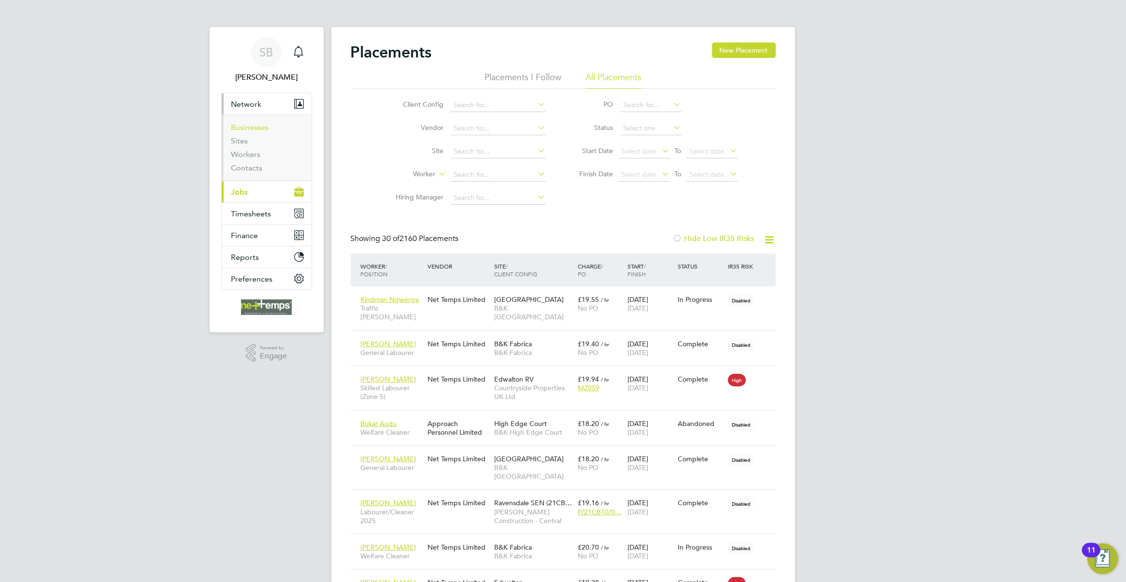 This screenshot has height=582, width=1126. Describe the element at coordinates (250, 127) in the screenshot. I see `a: Businesses` at that location.